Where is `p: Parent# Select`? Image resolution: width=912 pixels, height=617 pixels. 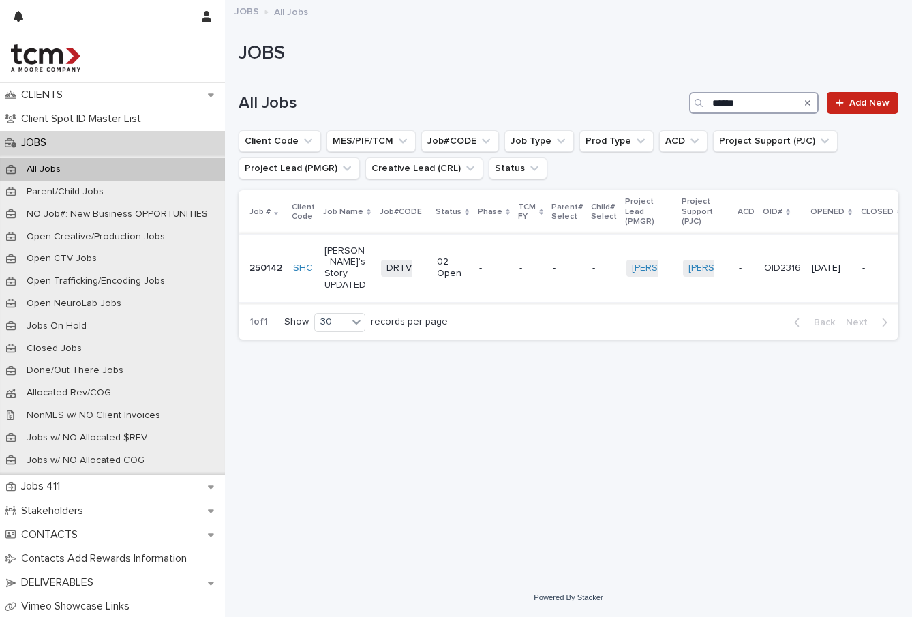 p: Parent# Select is located at coordinates (567, 212).